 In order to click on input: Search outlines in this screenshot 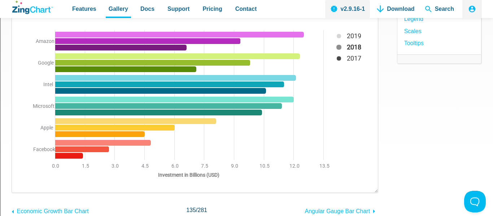, I will do `click(35, 13)`.